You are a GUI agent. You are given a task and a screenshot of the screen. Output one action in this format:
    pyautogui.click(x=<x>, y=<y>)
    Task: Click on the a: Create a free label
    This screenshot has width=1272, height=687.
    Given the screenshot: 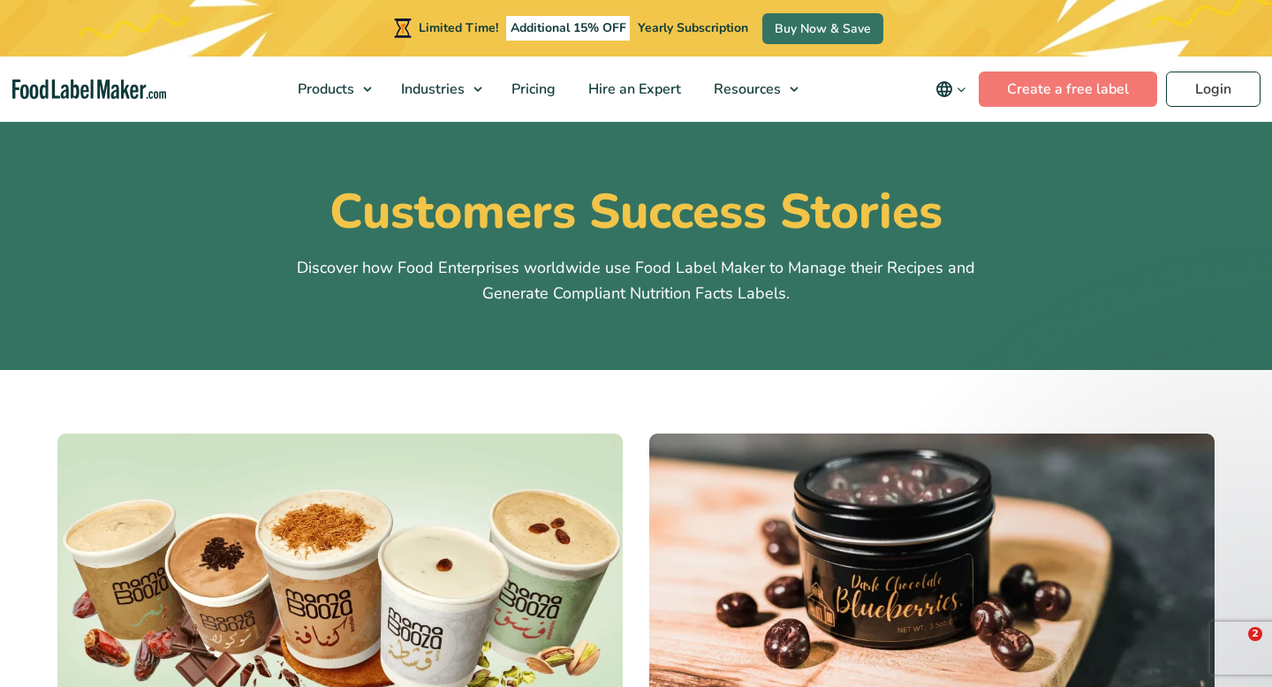 What is the action you would take?
    pyautogui.click(x=1068, y=89)
    